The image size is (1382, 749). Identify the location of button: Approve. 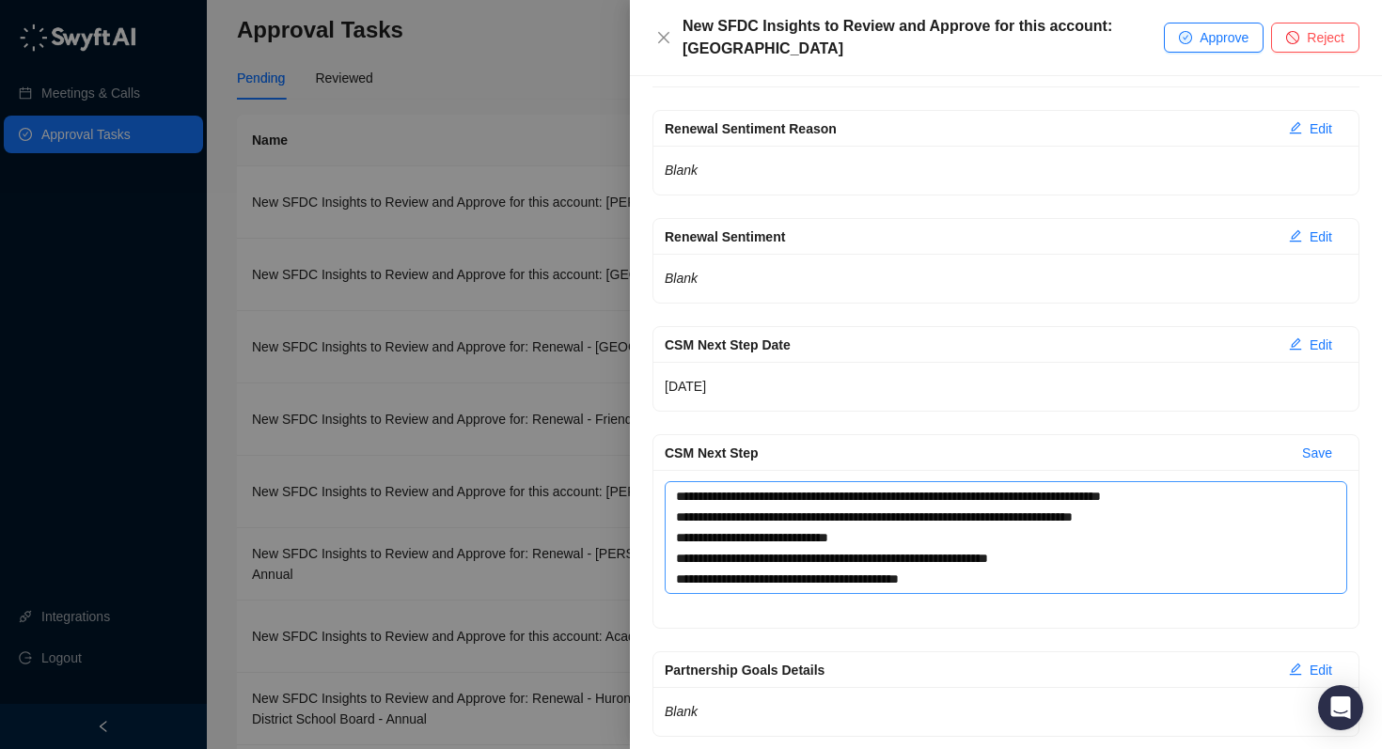
(1214, 38).